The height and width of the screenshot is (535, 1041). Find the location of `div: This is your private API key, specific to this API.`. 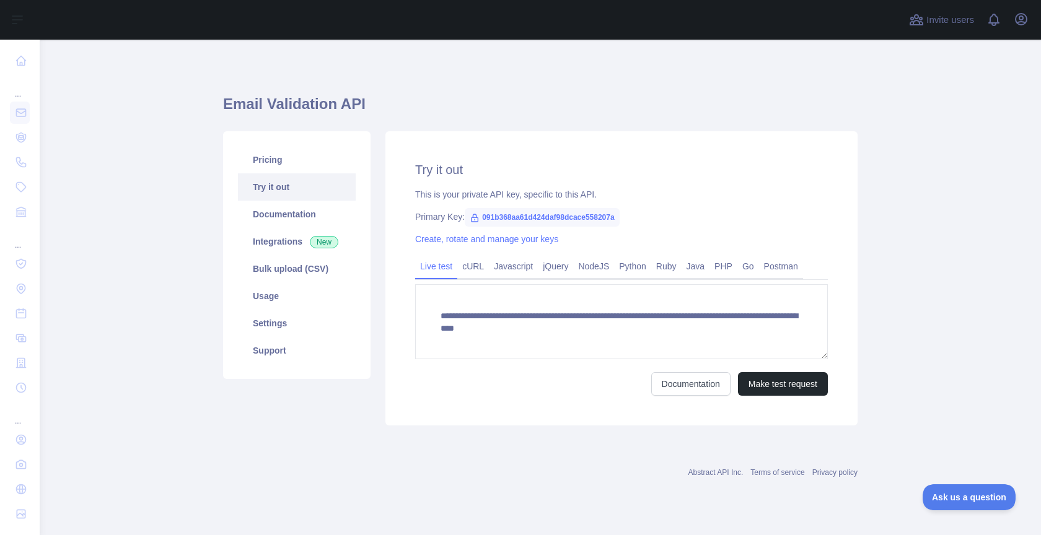

div: This is your private API key, specific to this API. is located at coordinates (621, 194).